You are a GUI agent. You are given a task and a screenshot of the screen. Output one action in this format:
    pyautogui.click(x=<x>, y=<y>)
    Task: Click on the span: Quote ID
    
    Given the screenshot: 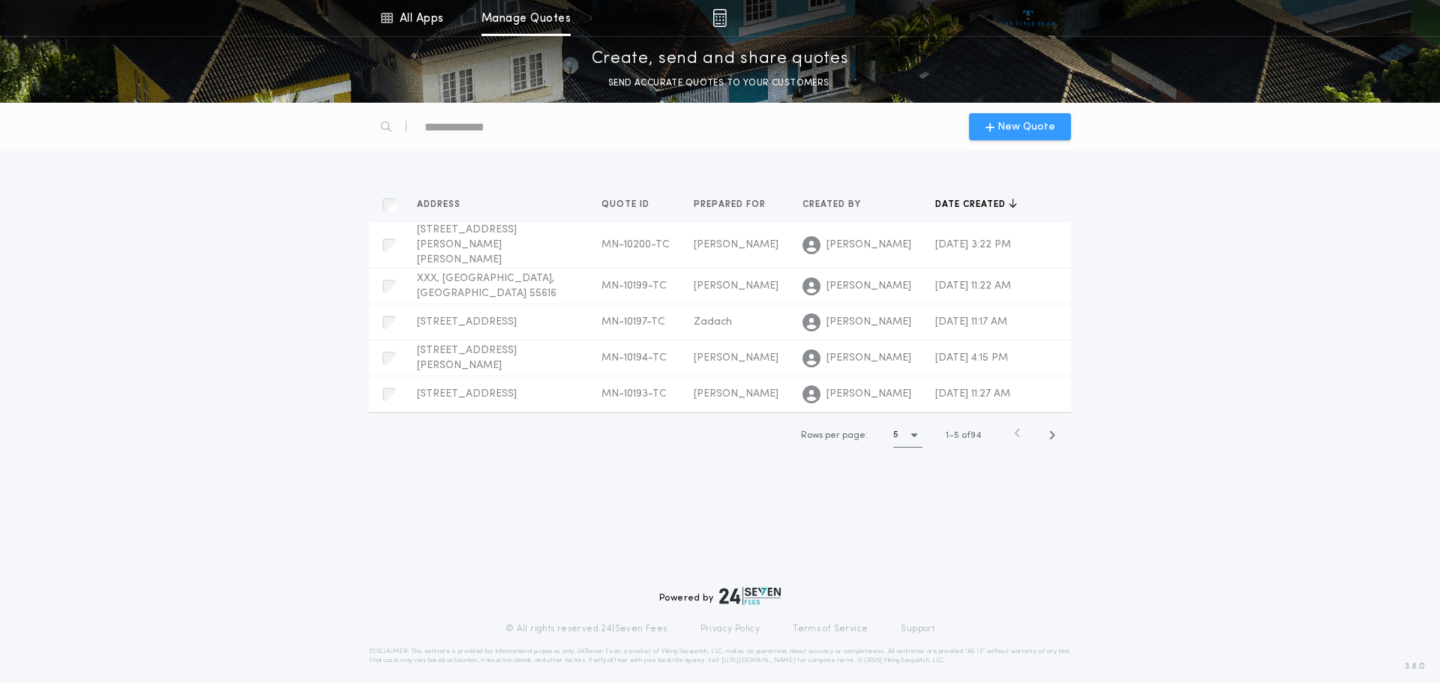 What is the action you would take?
    pyautogui.click(x=627, y=205)
    